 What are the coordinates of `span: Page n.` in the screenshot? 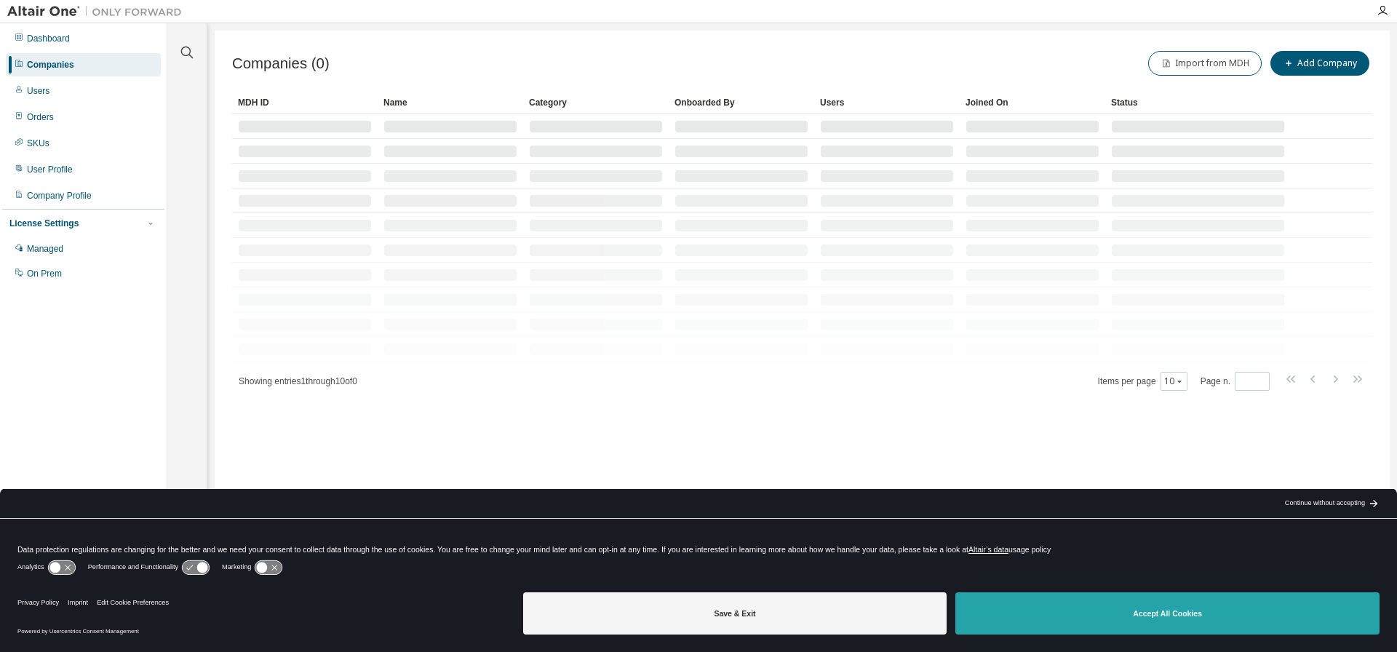 It's located at (1234, 381).